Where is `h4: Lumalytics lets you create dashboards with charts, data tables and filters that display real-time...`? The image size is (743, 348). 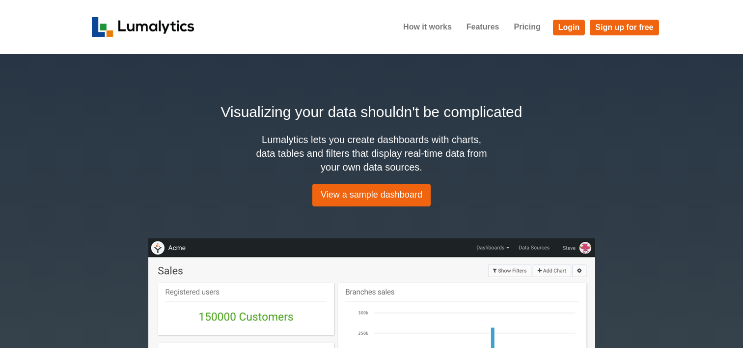 h4: Lumalytics lets you create dashboards with charts, data tables and filters that display real-time... is located at coordinates (372, 153).